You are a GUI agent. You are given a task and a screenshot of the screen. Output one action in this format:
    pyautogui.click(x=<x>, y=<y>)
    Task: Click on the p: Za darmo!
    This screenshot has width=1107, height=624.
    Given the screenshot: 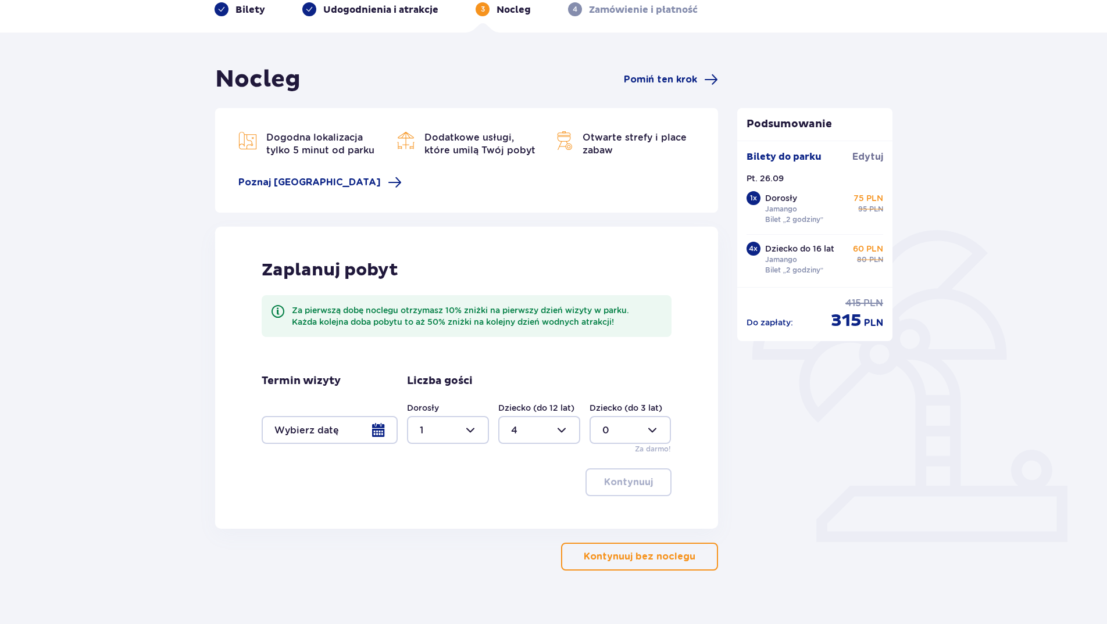 What is the action you would take?
    pyautogui.click(x=653, y=449)
    